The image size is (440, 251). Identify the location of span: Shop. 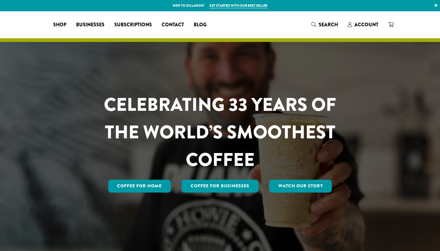
(60, 25).